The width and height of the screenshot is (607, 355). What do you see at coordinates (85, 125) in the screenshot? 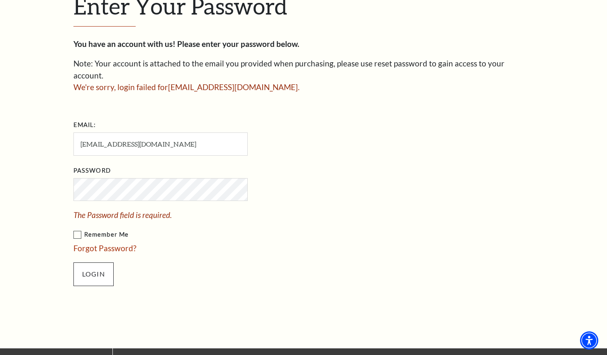
I see `label: Email:` at bounding box center [85, 125].